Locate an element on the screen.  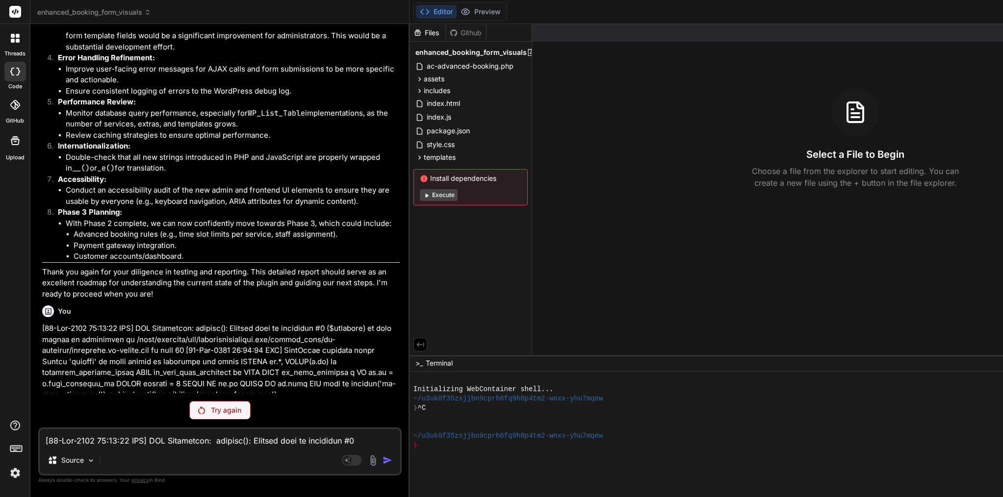
span: templates is located at coordinates (440, 157).